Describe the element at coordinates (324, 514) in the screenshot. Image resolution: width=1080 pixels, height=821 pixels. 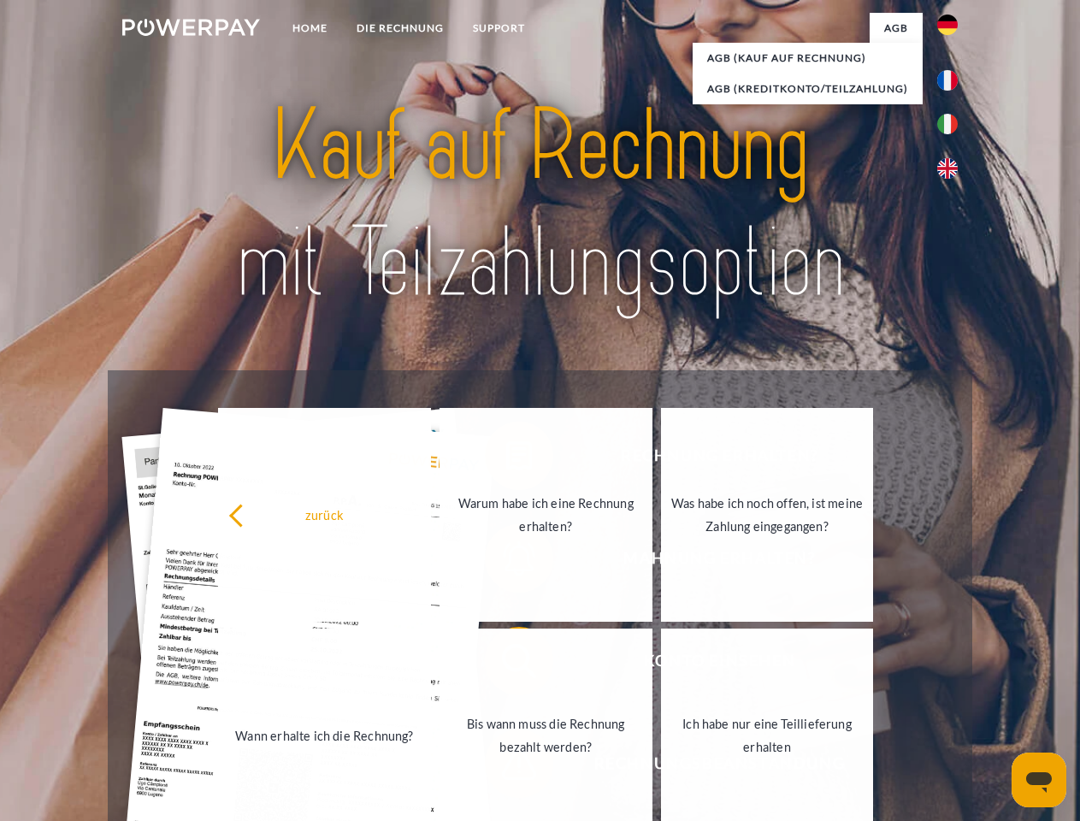
I see `div: zurück` at that location.